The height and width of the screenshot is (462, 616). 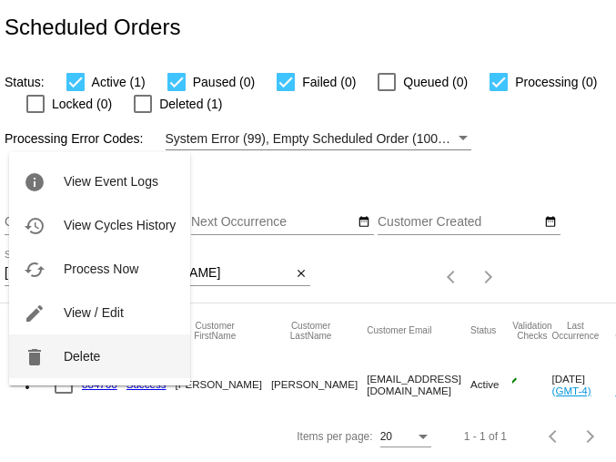 What do you see at coordinates (111, 181) in the screenshot?
I see `span: View Event Logs` at bounding box center [111, 181].